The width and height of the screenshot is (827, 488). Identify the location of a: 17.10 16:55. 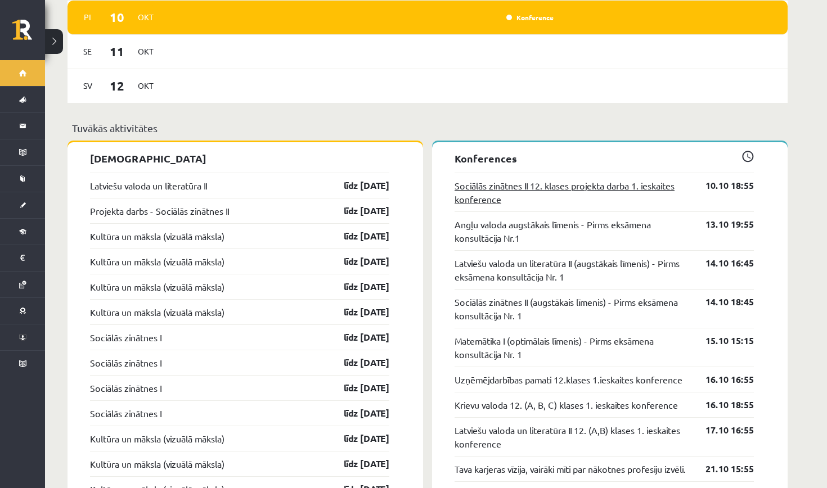
(721, 431).